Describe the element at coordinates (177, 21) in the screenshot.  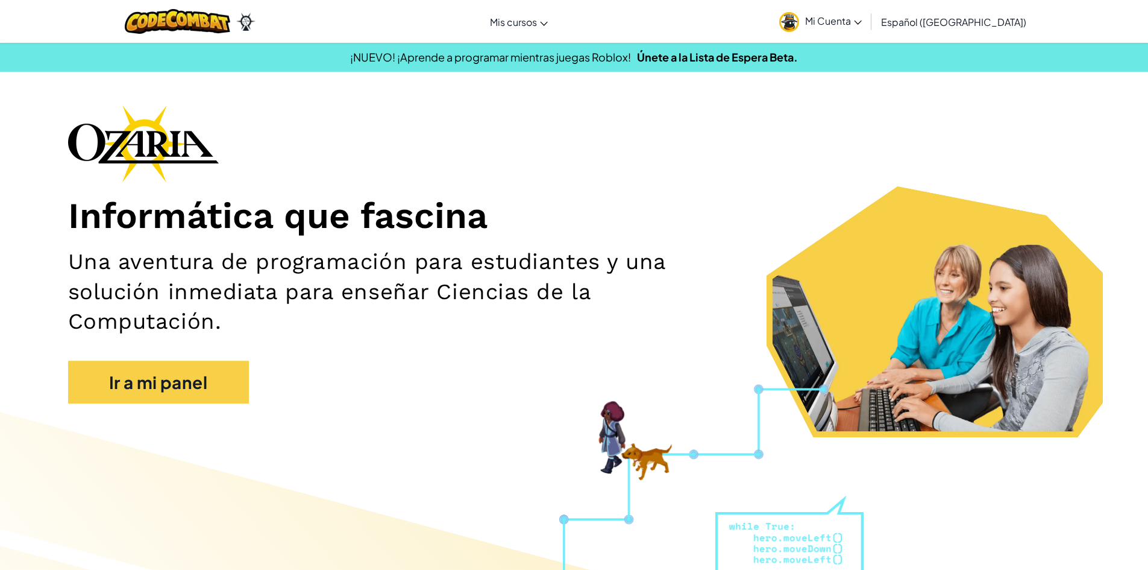
I see `img: CodeCombat logo` at that location.